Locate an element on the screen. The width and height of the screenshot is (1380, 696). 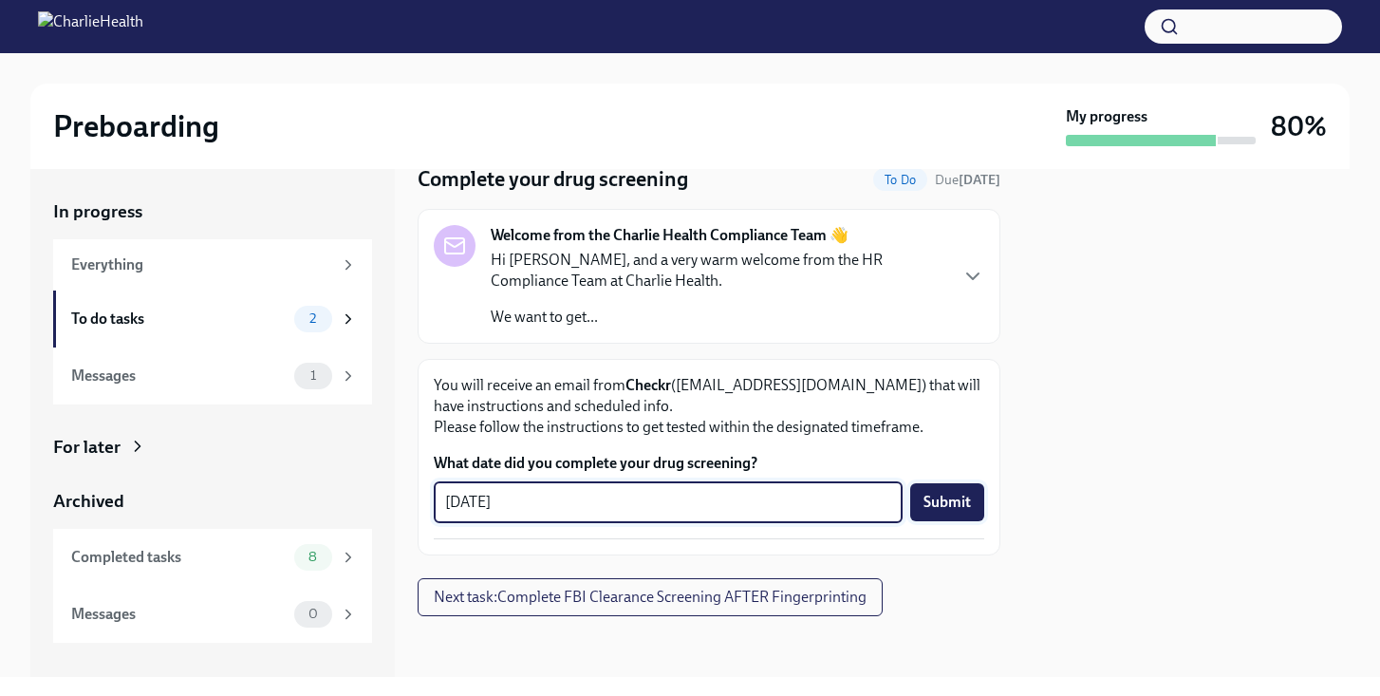
h2: Preboarding is located at coordinates (136, 126).